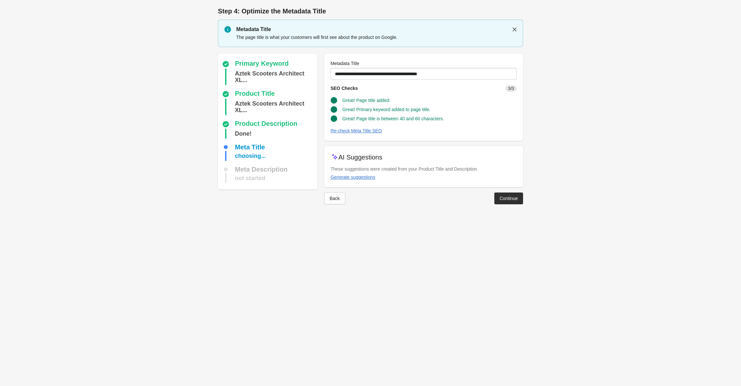 The height and width of the screenshot is (386, 741). I want to click on div: Continue, so click(509, 198).